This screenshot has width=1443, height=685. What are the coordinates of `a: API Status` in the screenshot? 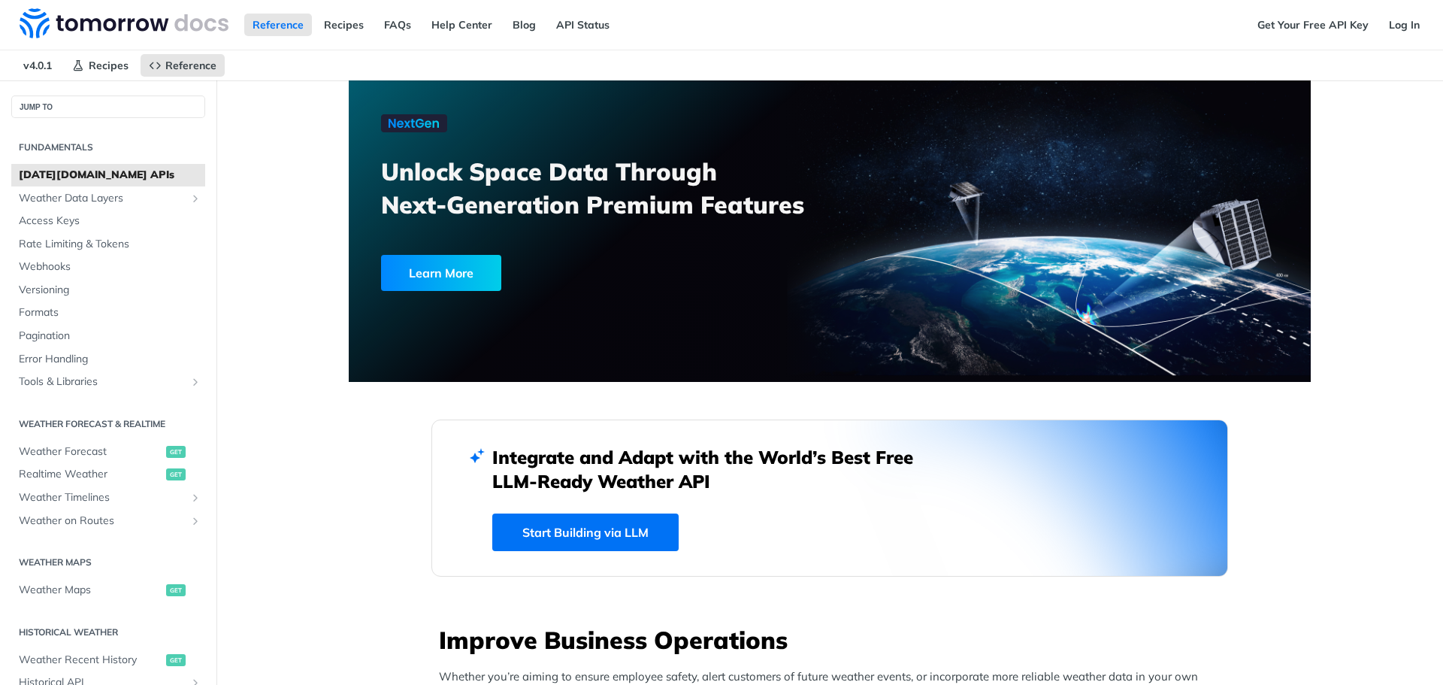 It's located at (583, 25).